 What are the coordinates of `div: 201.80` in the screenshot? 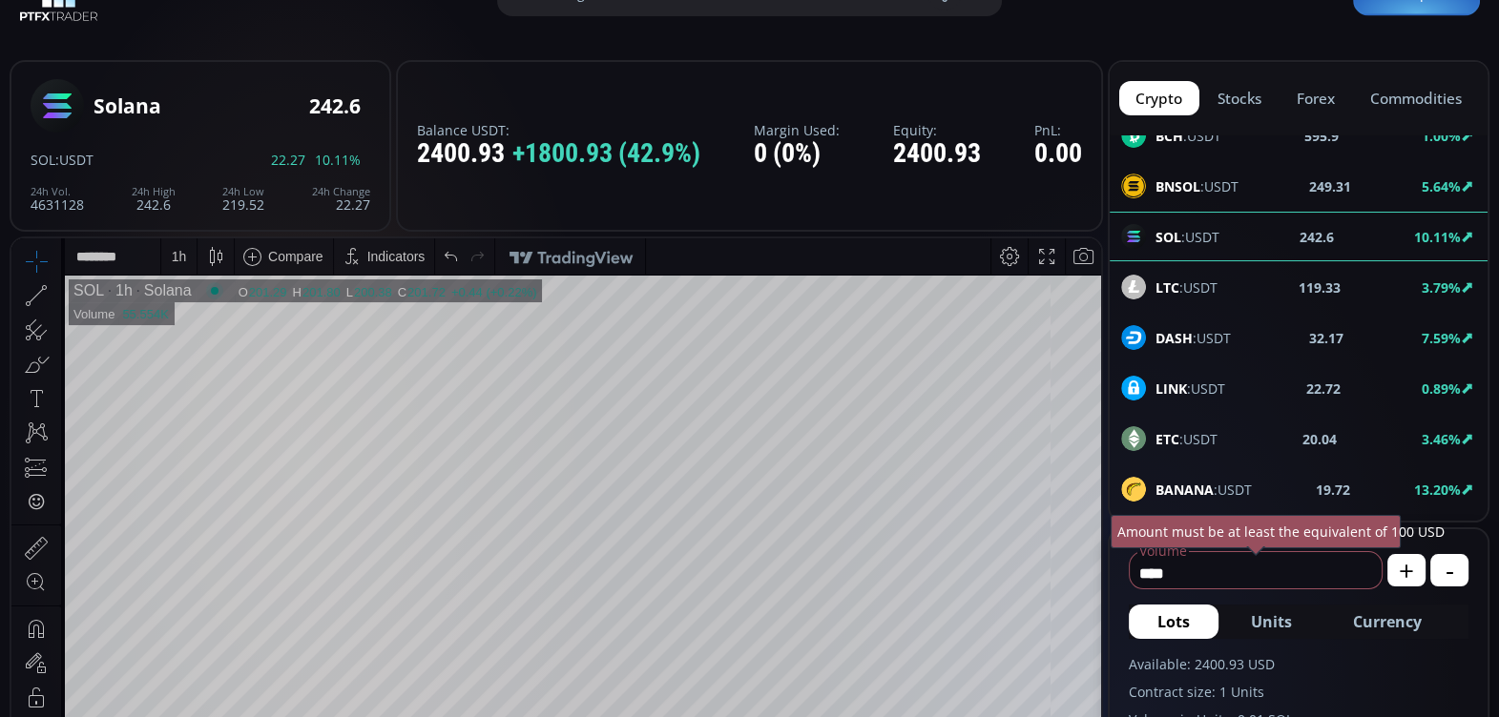 It's located at (310, 53).